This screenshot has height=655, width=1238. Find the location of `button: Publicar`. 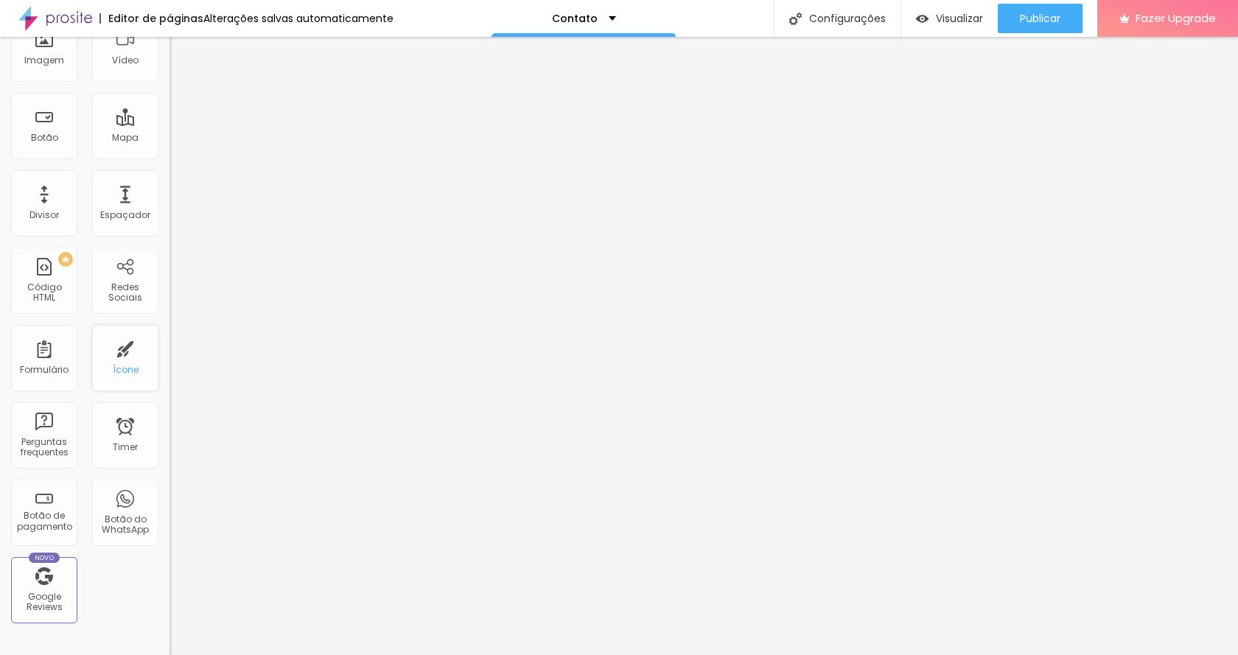

button: Publicar is located at coordinates (1040, 18).